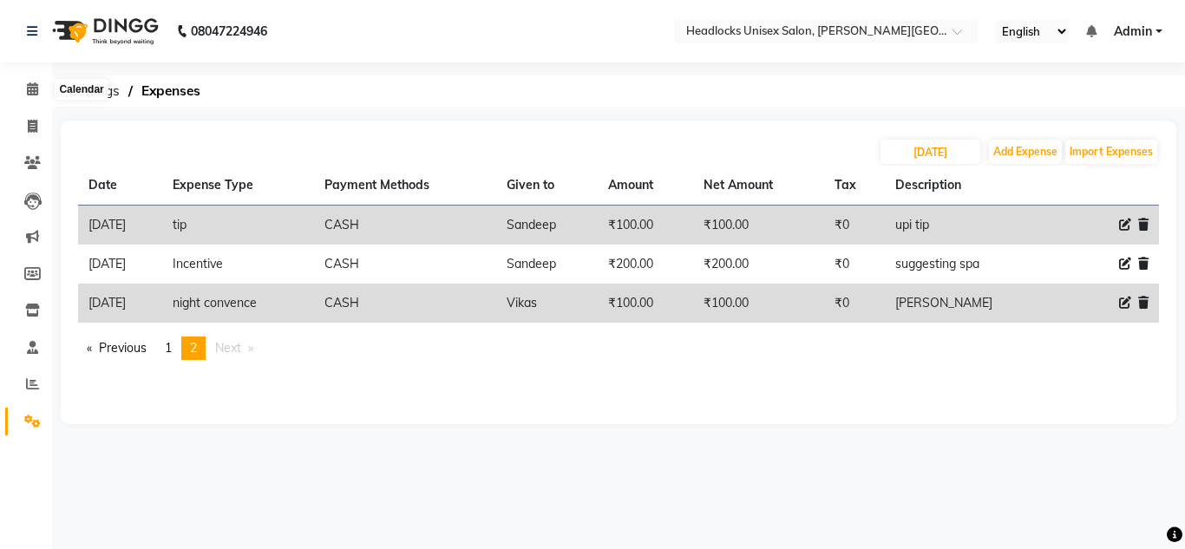  Describe the element at coordinates (854, 186) in the screenshot. I see `th: Tax` at that location.